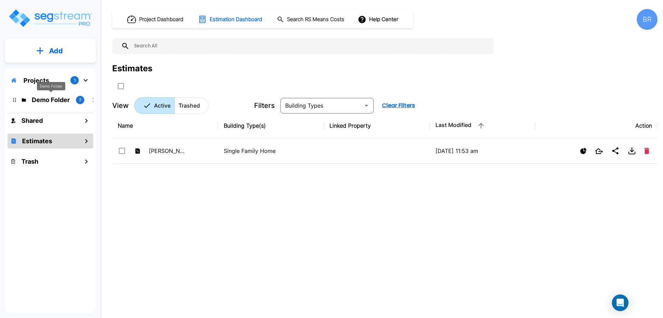 Image resolution: width=663 pixels, height=318 pixels. What do you see at coordinates (621, 302) in the screenshot?
I see `div: Open Intercom Messenger` at bounding box center [621, 302].